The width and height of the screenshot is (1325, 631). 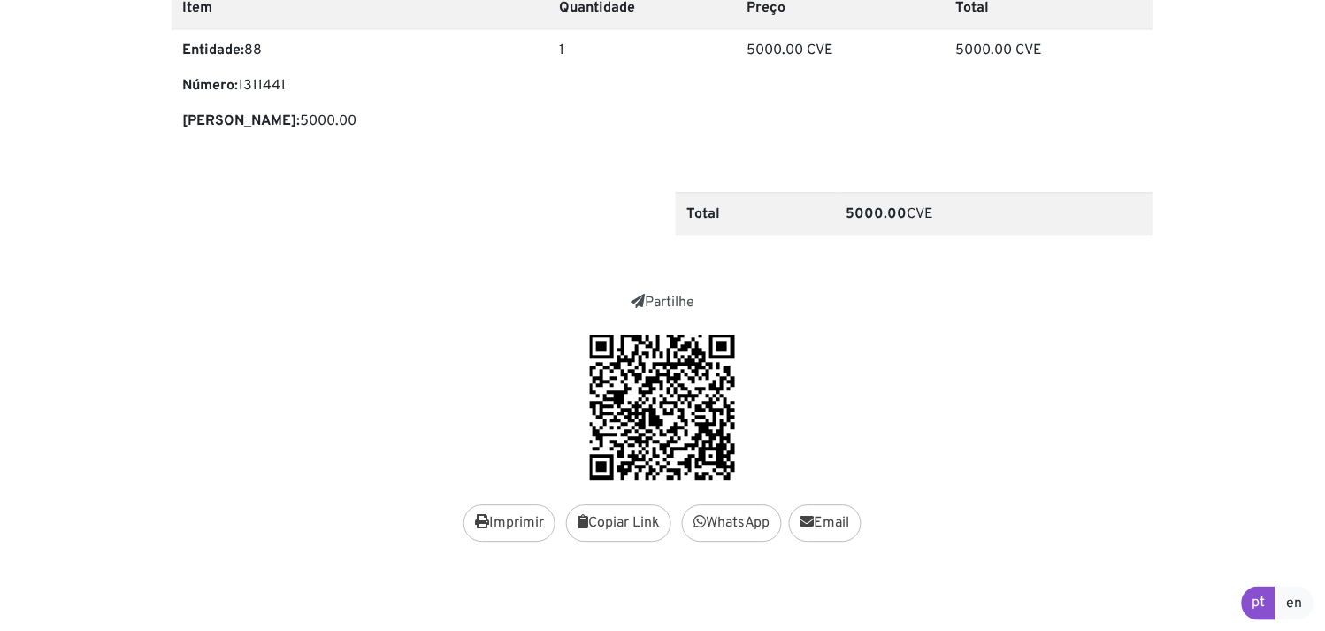 I want to click on img: 96HRvkAAAABklEQVQDAEoOTtJOci9OAAAAAElFTkSuQmCC, so click(x=662, y=408).